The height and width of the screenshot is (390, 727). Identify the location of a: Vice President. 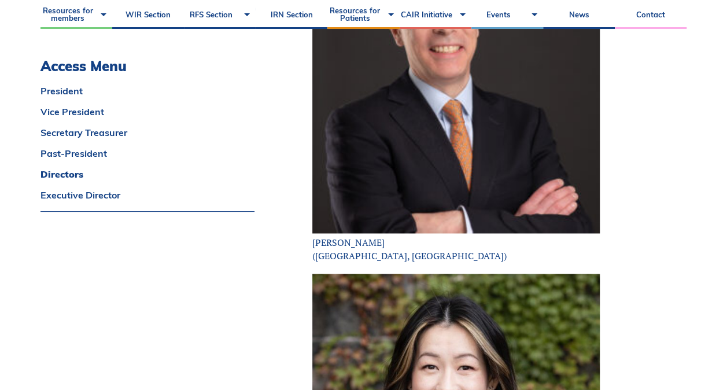
(147, 112).